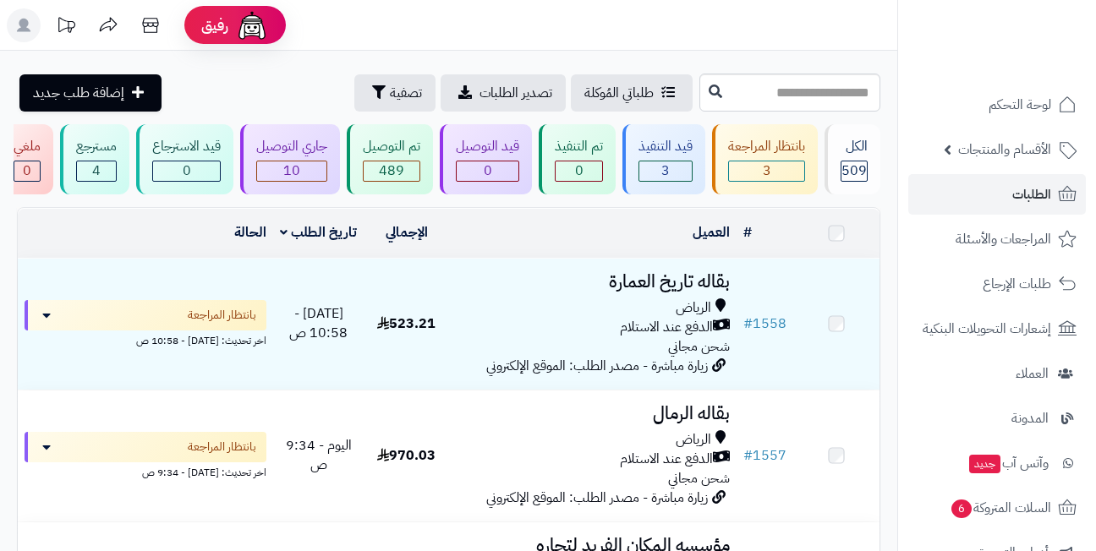 The image size is (1096, 551). Describe the element at coordinates (96, 171) in the screenshot. I see `span: 4` at that location.